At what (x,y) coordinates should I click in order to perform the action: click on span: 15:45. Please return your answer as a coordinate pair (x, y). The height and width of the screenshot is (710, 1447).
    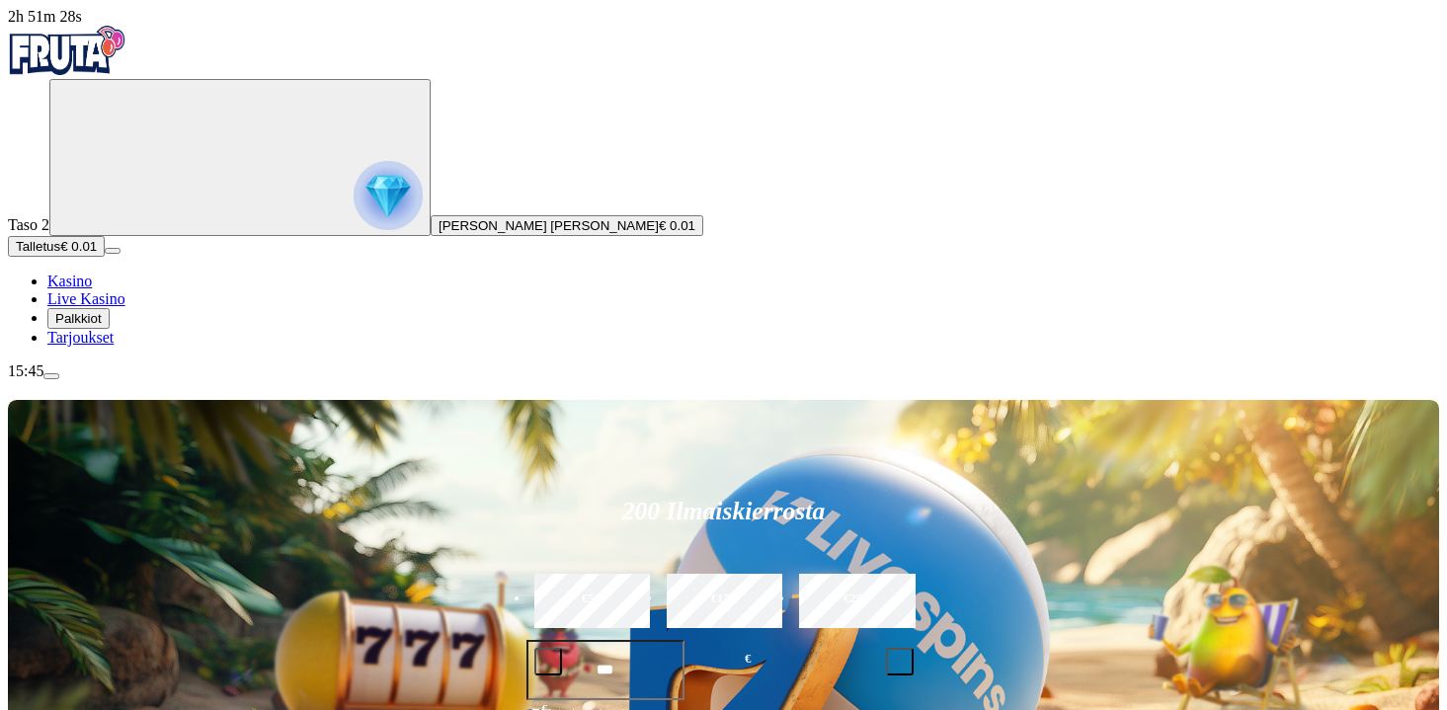
    Looking at the image, I should click on (26, 370).